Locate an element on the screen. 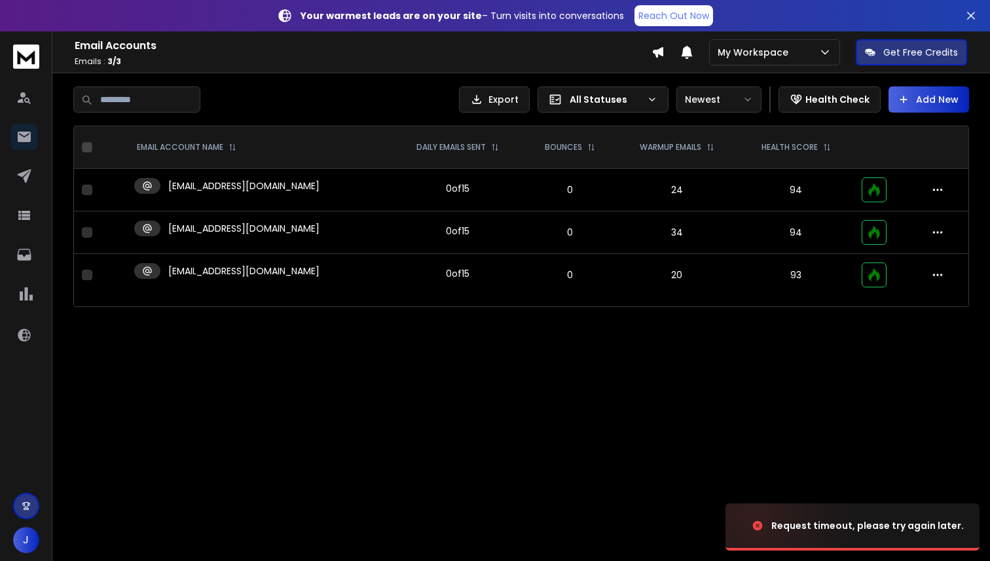 The width and height of the screenshot is (990, 561). button: Get Free Credits is located at coordinates (911, 52).